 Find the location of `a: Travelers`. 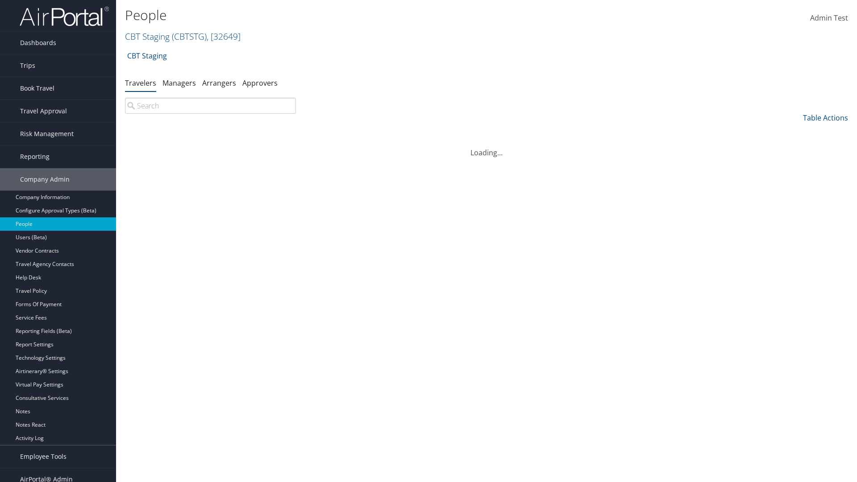

a: Travelers is located at coordinates (141, 83).